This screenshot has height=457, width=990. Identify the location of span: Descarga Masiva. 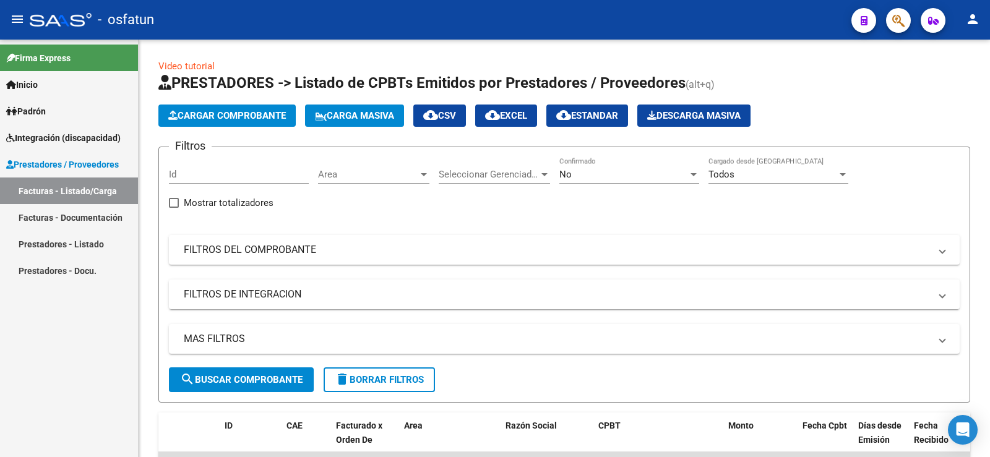
(694, 116).